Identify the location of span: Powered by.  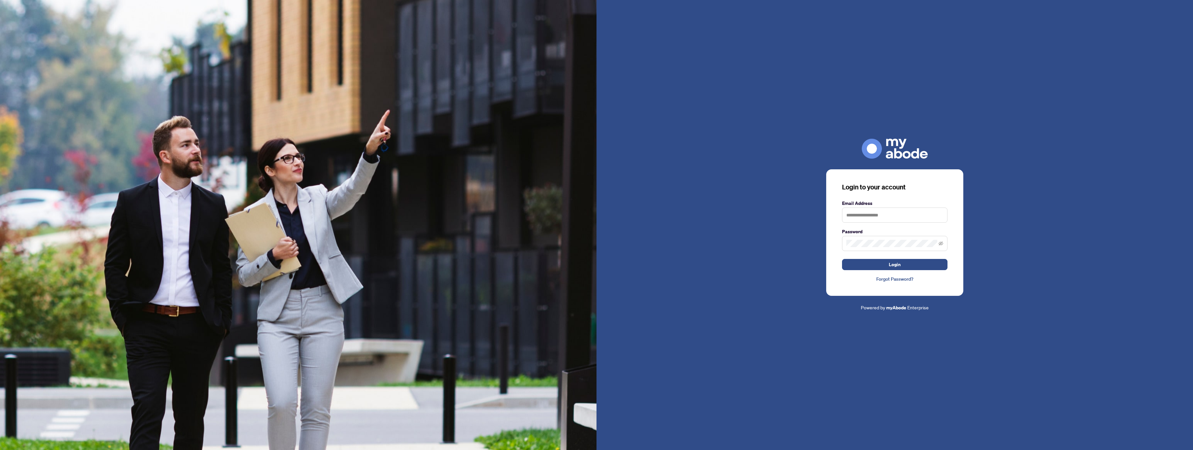
(873, 308).